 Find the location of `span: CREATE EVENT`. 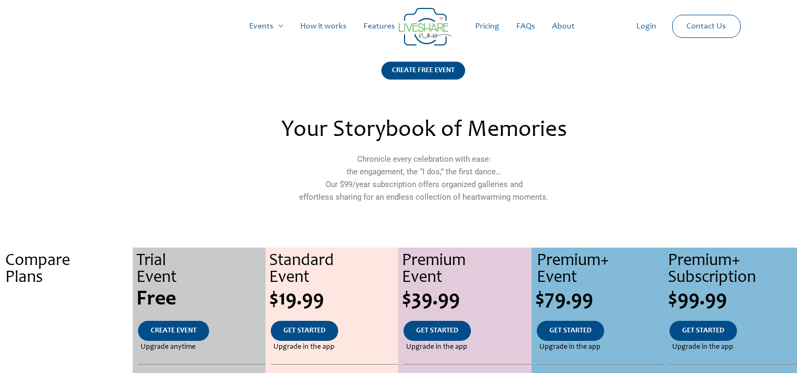

span: CREATE EVENT is located at coordinates (173, 331).